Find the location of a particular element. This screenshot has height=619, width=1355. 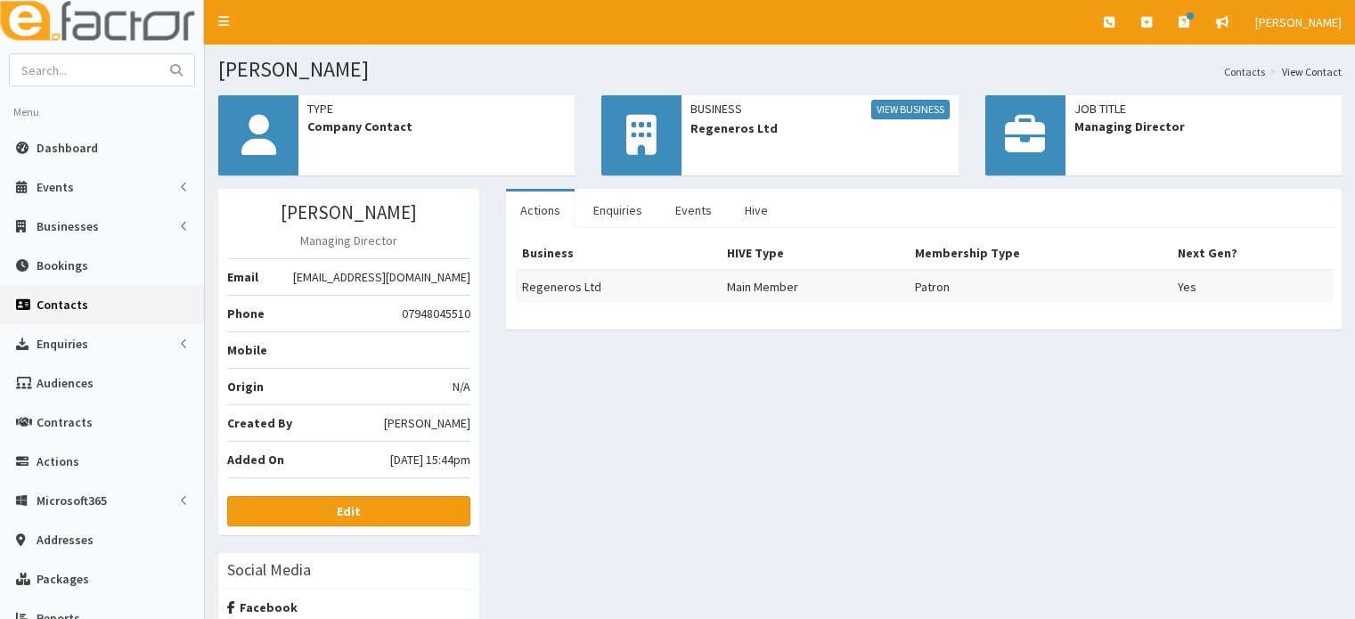

th: Next Gen? is located at coordinates (1252, 253).